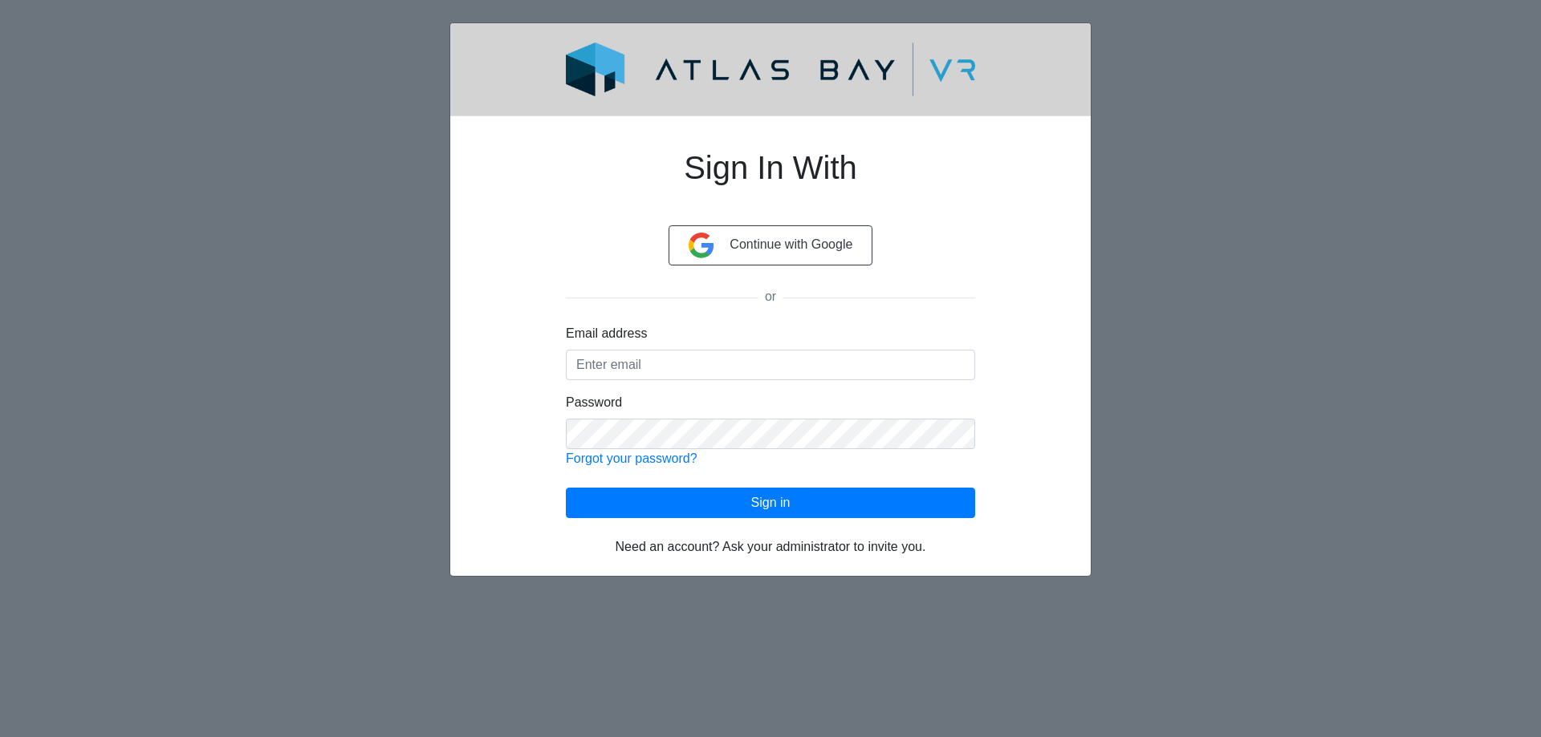  What do you see at coordinates (770, 246) in the screenshot?
I see `button: Continue with Google` at bounding box center [770, 246].